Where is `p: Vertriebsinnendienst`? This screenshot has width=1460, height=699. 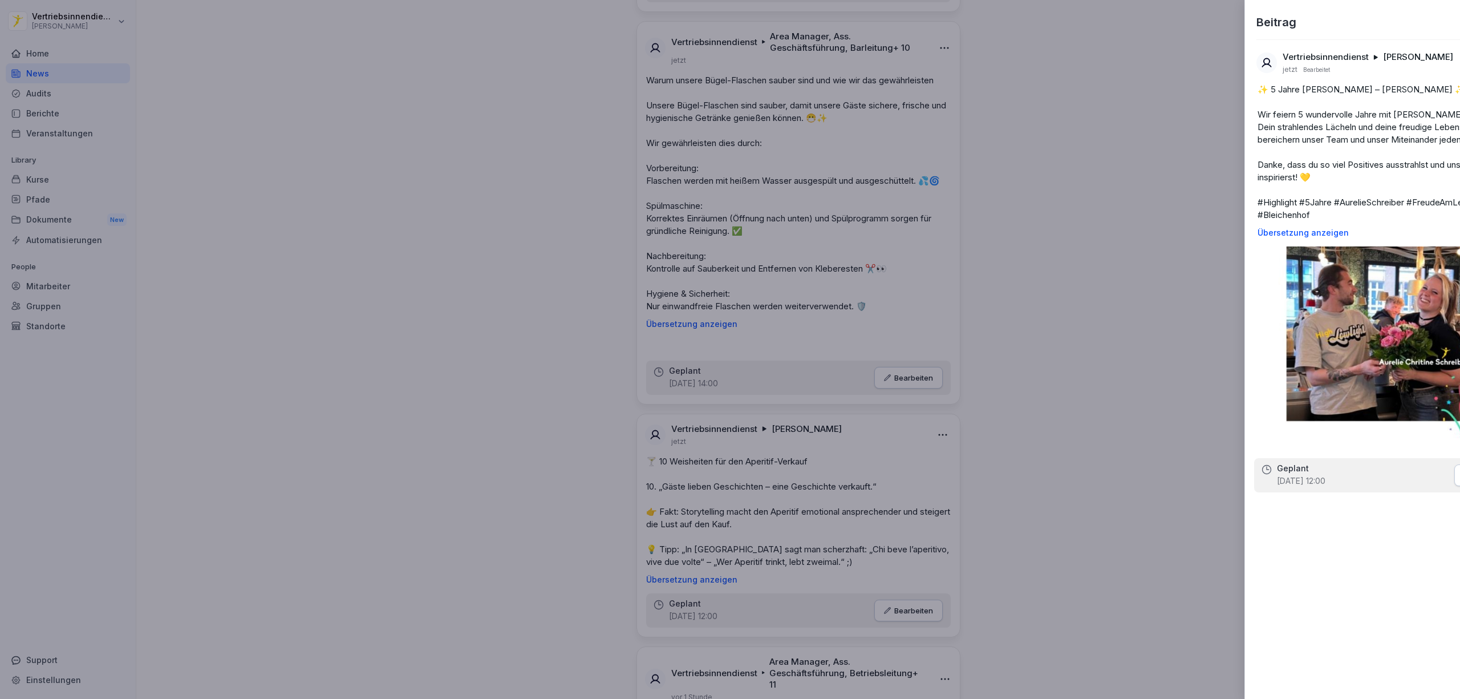 p: Vertriebsinnendienst is located at coordinates (1326, 57).